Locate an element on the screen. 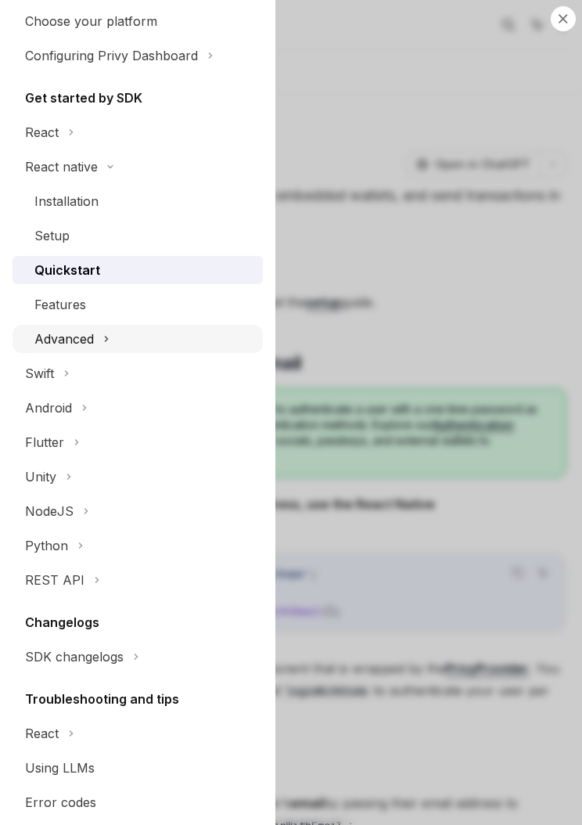 This screenshot has width=582, height=825. div: Quickstart is located at coordinates (67, 270).